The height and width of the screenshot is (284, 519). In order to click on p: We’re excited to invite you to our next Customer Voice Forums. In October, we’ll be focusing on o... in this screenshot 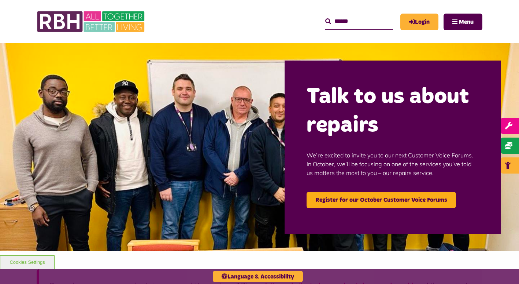, I will do `click(393, 164)`.